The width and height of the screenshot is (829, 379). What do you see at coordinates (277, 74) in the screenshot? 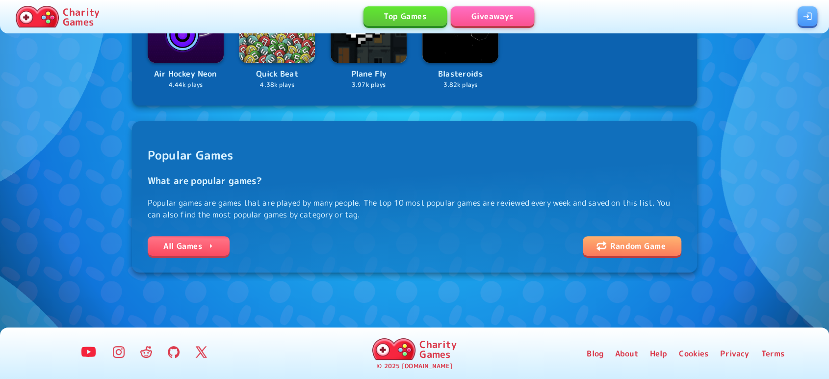
I see `p: Quick Beat` at bounding box center [277, 74].